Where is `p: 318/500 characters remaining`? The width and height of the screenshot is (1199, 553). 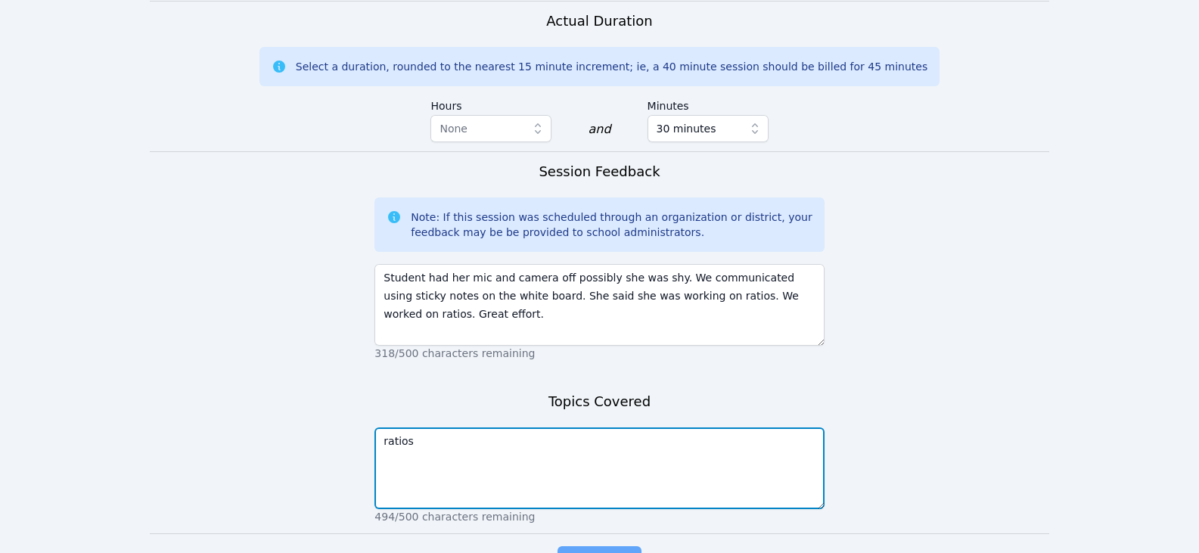
p: 318/500 characters remaining is located at coordinates (599, 353).